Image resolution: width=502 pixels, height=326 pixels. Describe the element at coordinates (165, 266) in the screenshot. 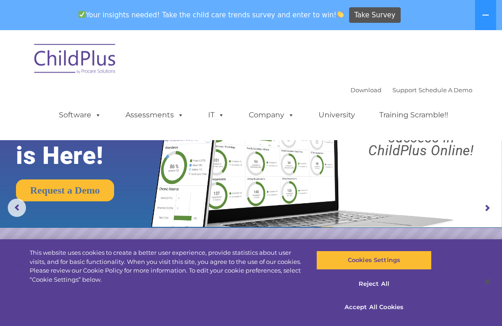

I see `div: This website uses cookies to create a better user experience, provide statistics about user visit...` at that location.